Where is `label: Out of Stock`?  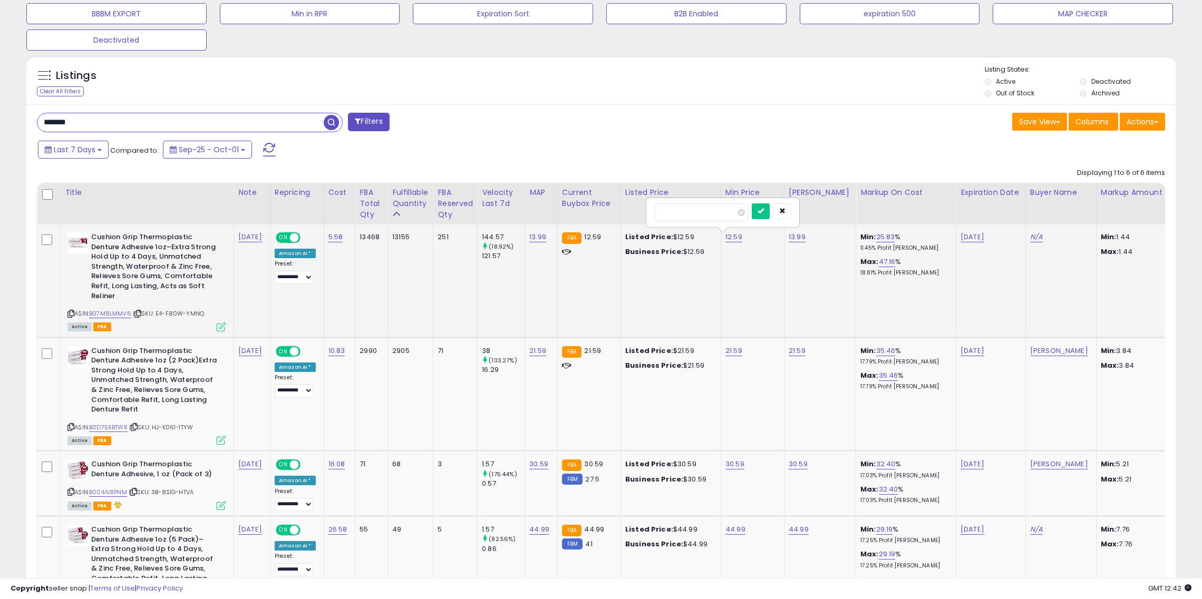 label: Out of Stock is located at coordinates (1015, 93).